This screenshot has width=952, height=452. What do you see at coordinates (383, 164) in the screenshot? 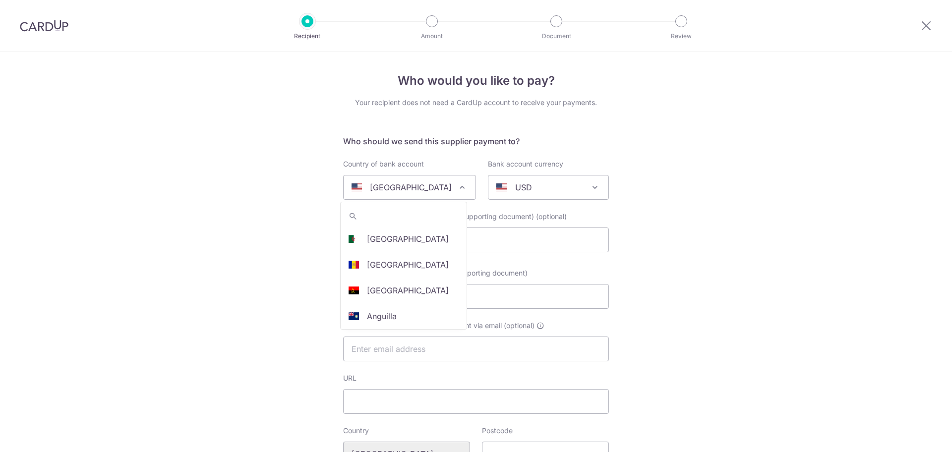
I see `label: Country of bank account` at bounding box center [383, 164].